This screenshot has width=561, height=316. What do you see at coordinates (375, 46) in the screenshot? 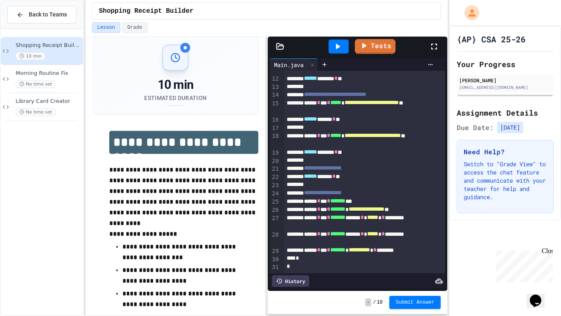
I see `a: Tests` at bounding box center [375, 46].